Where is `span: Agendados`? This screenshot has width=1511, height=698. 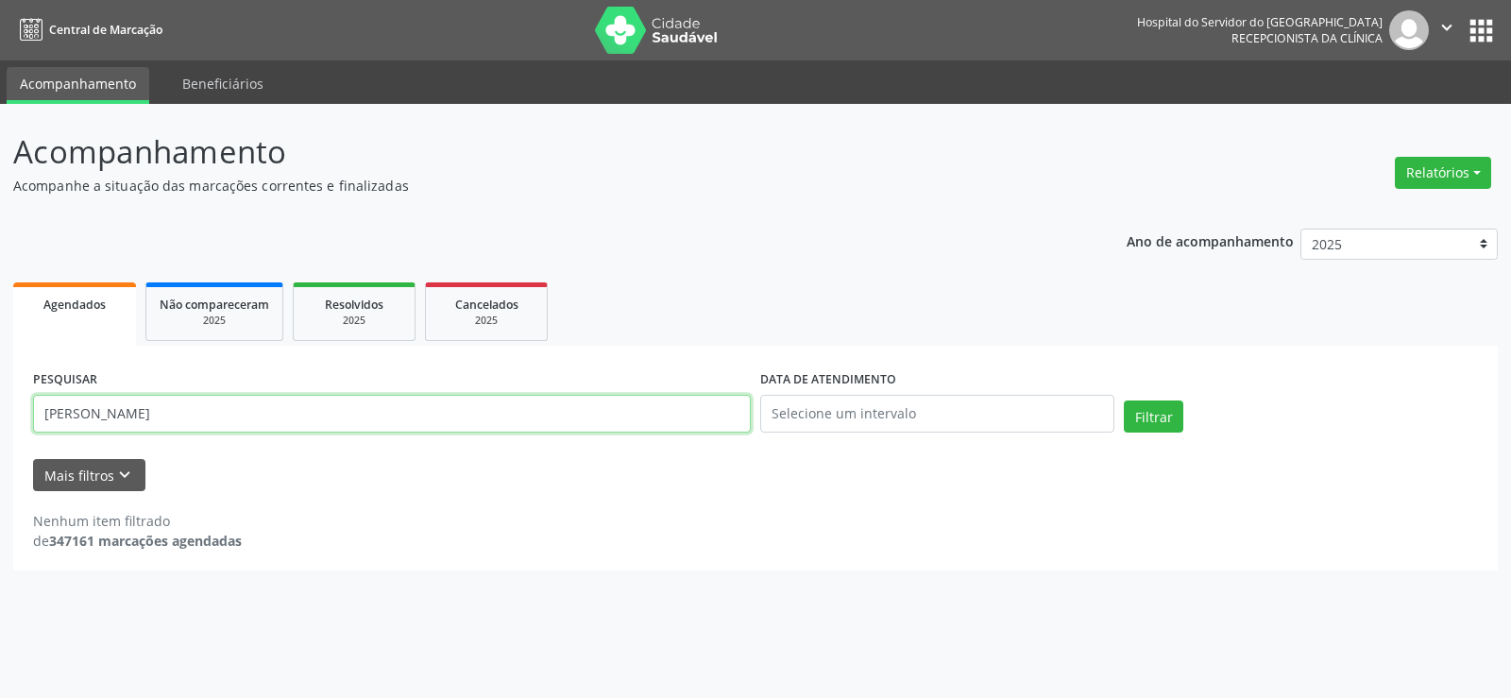
span: Agendados is located at coordinates (75, 304).